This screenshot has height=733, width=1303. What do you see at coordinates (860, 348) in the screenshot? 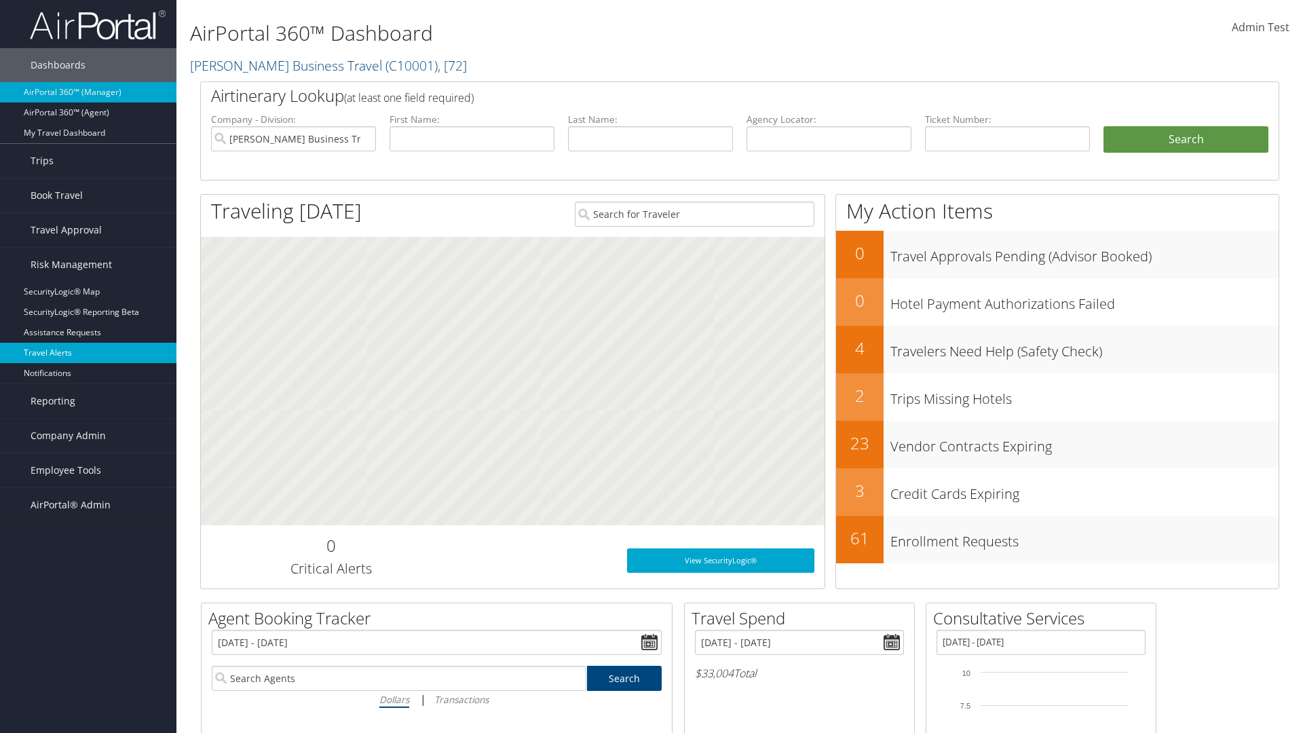
I see `h2: 4` at bounding box center [860, 348].